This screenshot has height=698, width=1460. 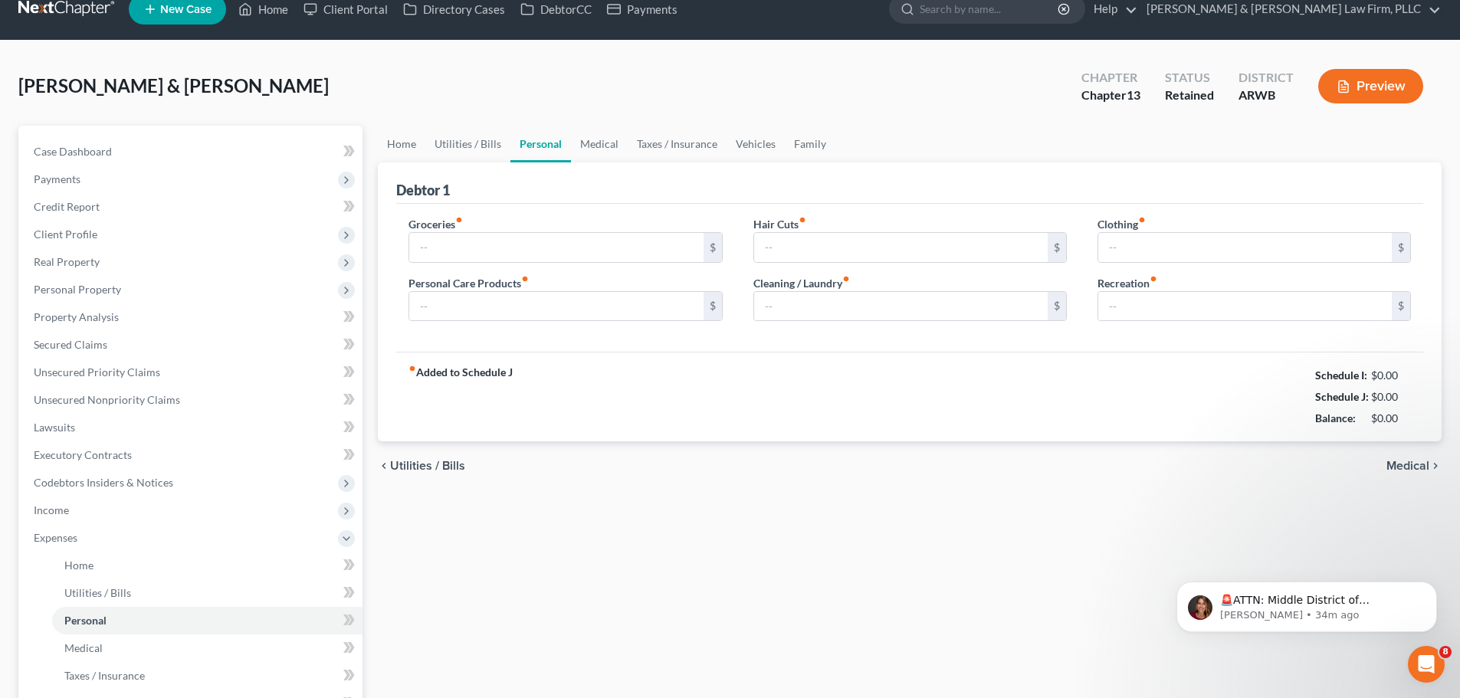 What do you see at coordinates (192, 317) in the screenshot?
I see `a: Property Analysis` at bounding box center [192, 317].